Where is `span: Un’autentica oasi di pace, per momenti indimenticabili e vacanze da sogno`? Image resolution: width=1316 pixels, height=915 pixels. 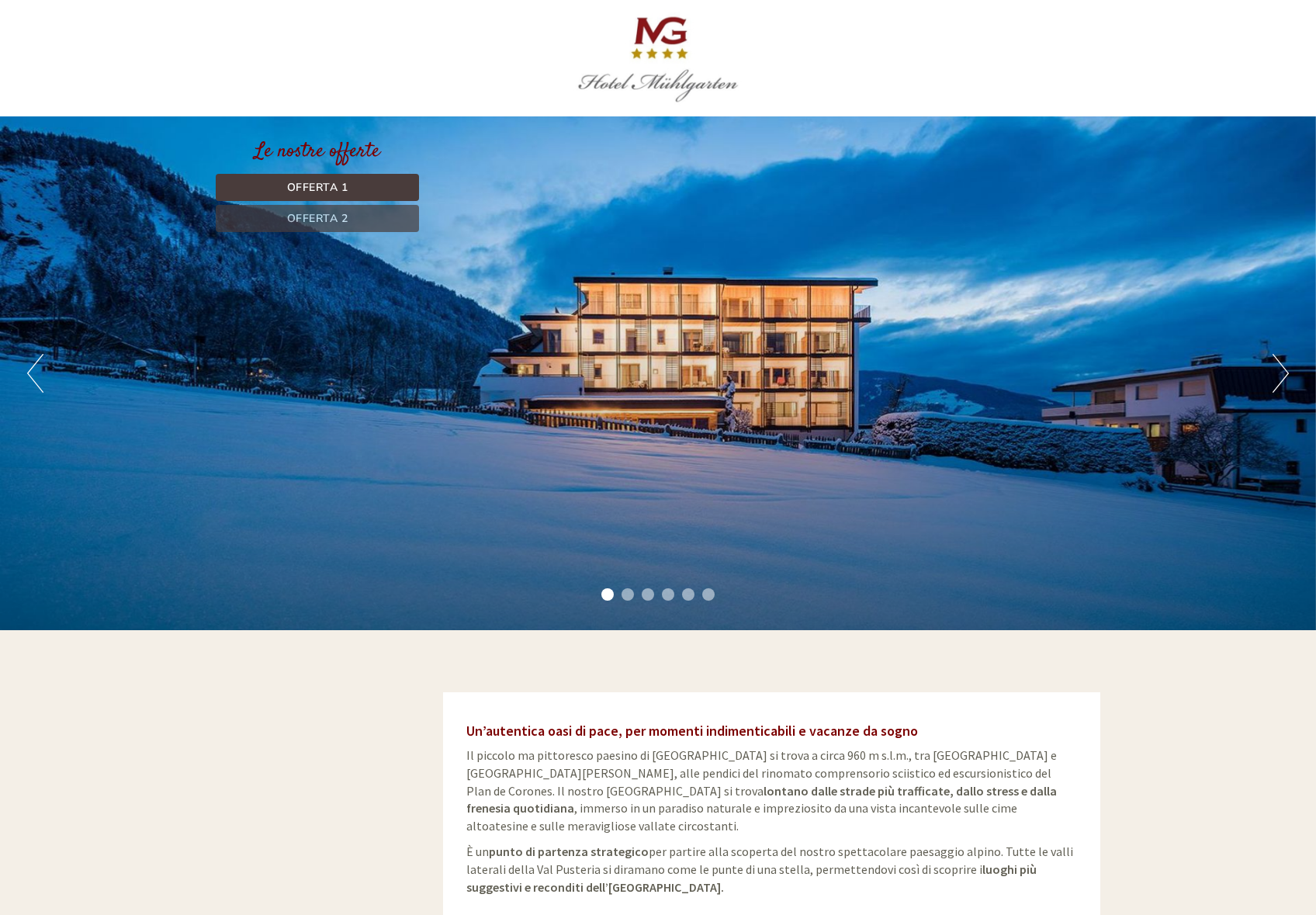
span: Un’autentica oasi di pace, per momenti indimenticabili e vacanze da sogno is located at coordinates (692, 730).